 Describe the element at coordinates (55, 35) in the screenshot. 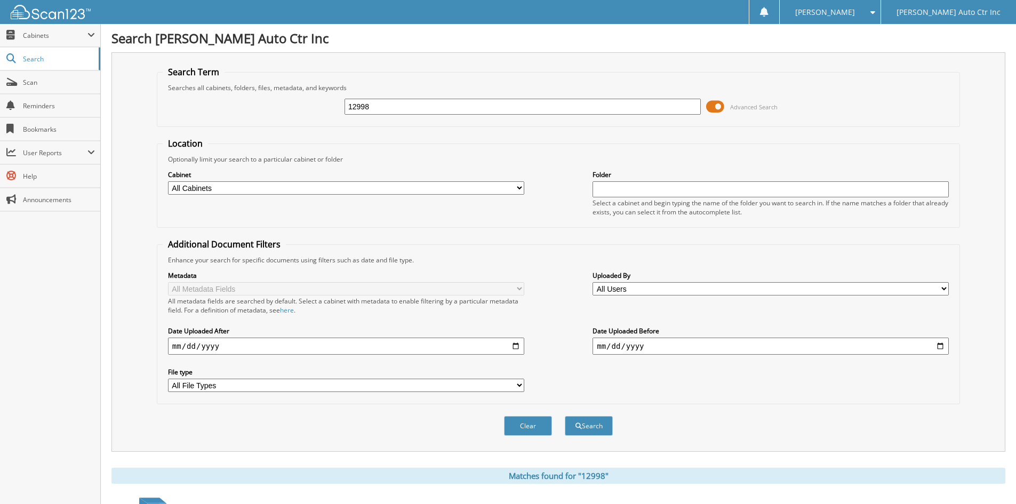

I see `span: Cabinets` at that location.